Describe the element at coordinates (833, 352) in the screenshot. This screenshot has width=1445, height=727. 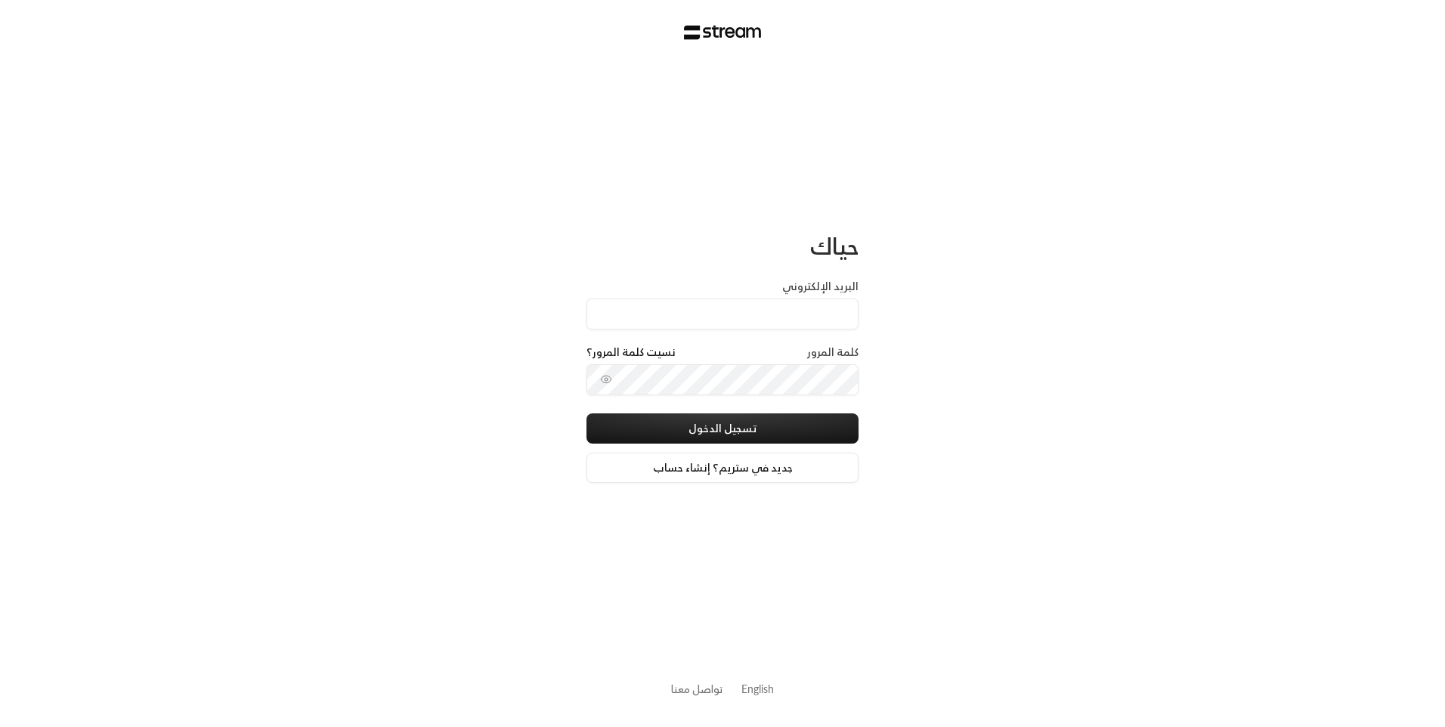
I see `label: كلمة المرور` at that location.